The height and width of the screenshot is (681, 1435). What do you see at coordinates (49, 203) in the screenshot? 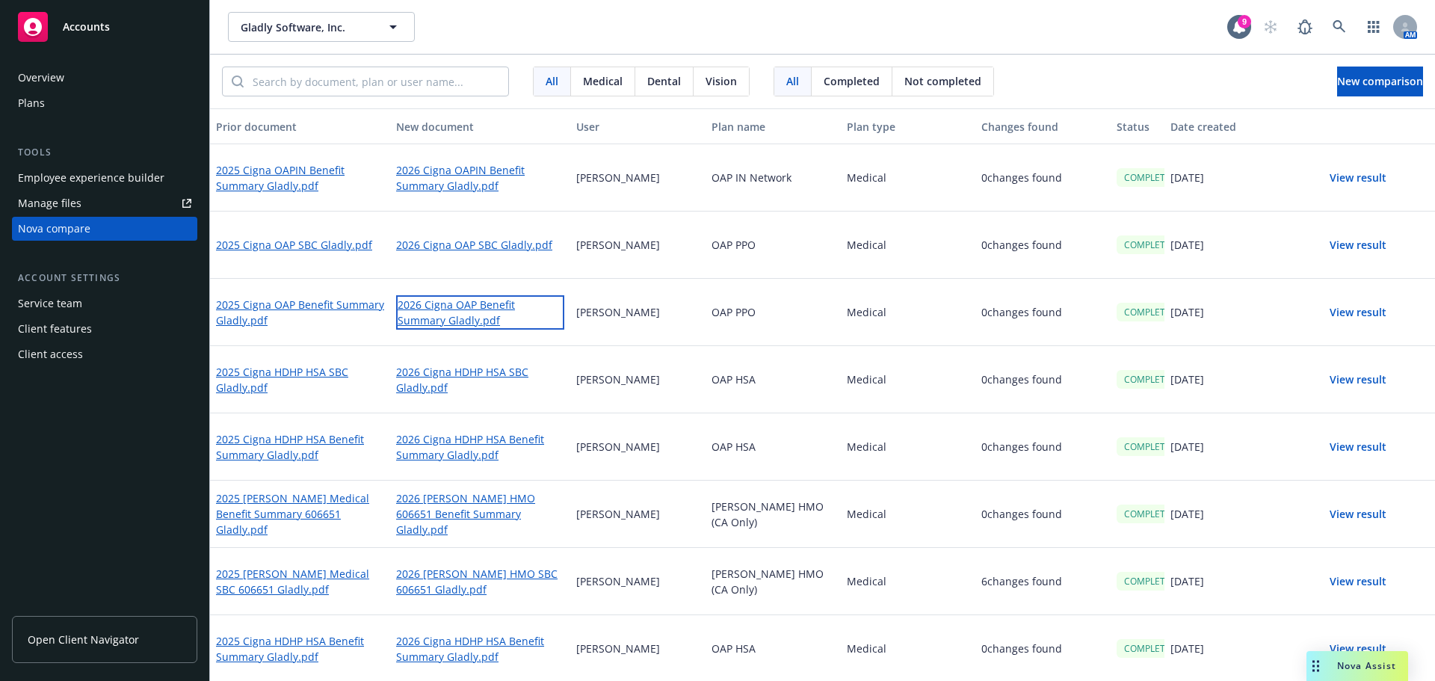
I see `div: Manage files` at bounding box center [49, 203].